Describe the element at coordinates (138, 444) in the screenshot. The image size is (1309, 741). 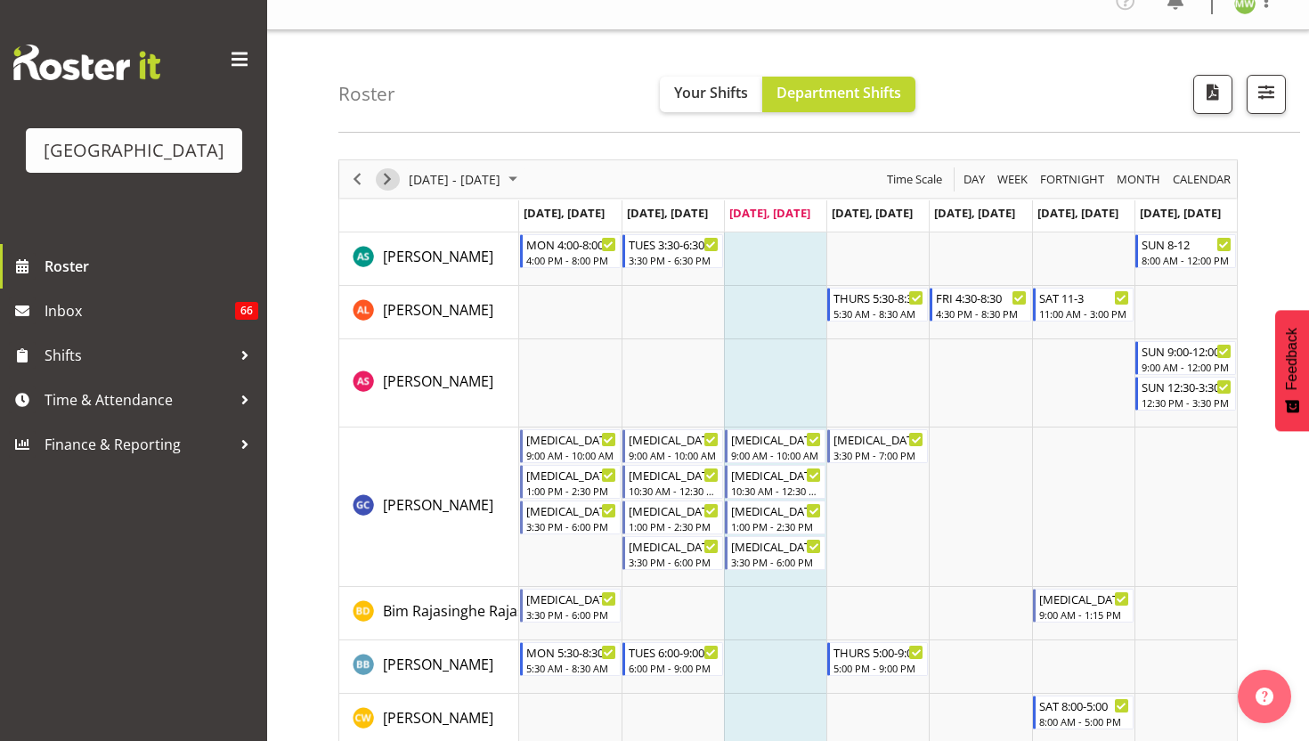
I see `span: Finance & Reporting` at that location.